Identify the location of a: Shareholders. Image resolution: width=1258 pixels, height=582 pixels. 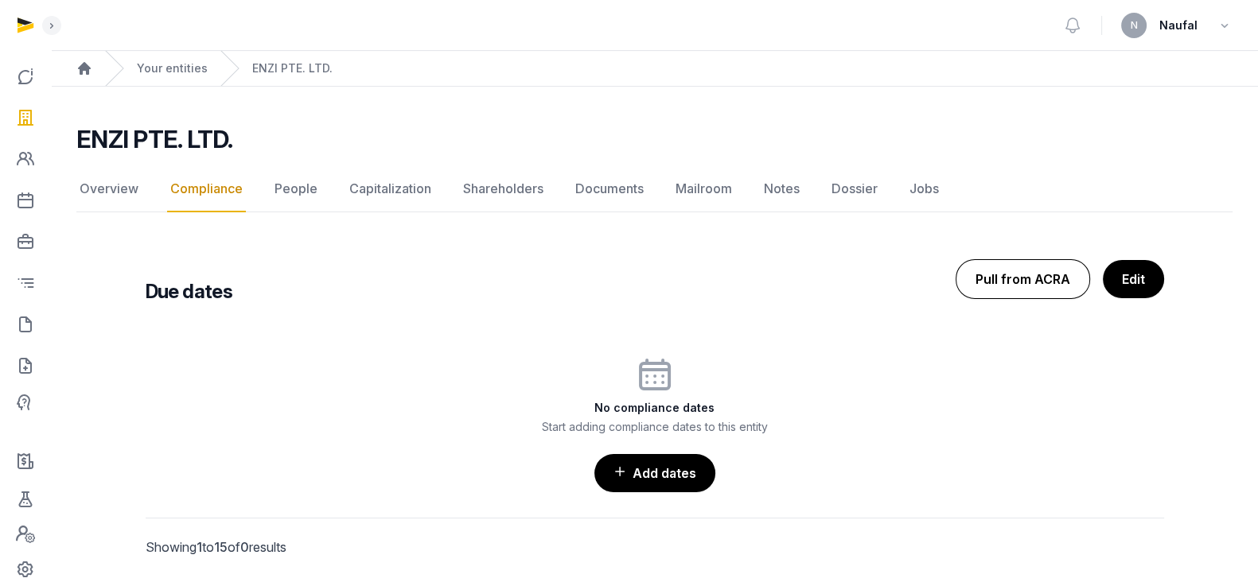
(503, 189).